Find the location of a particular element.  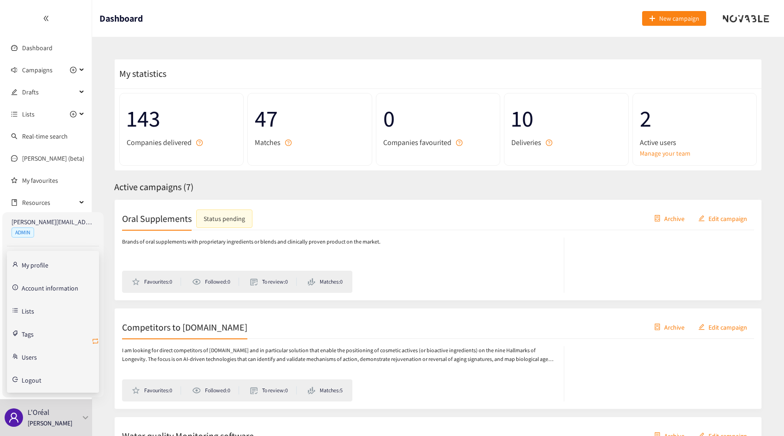

span: logout is located at coordinates (15, 380).